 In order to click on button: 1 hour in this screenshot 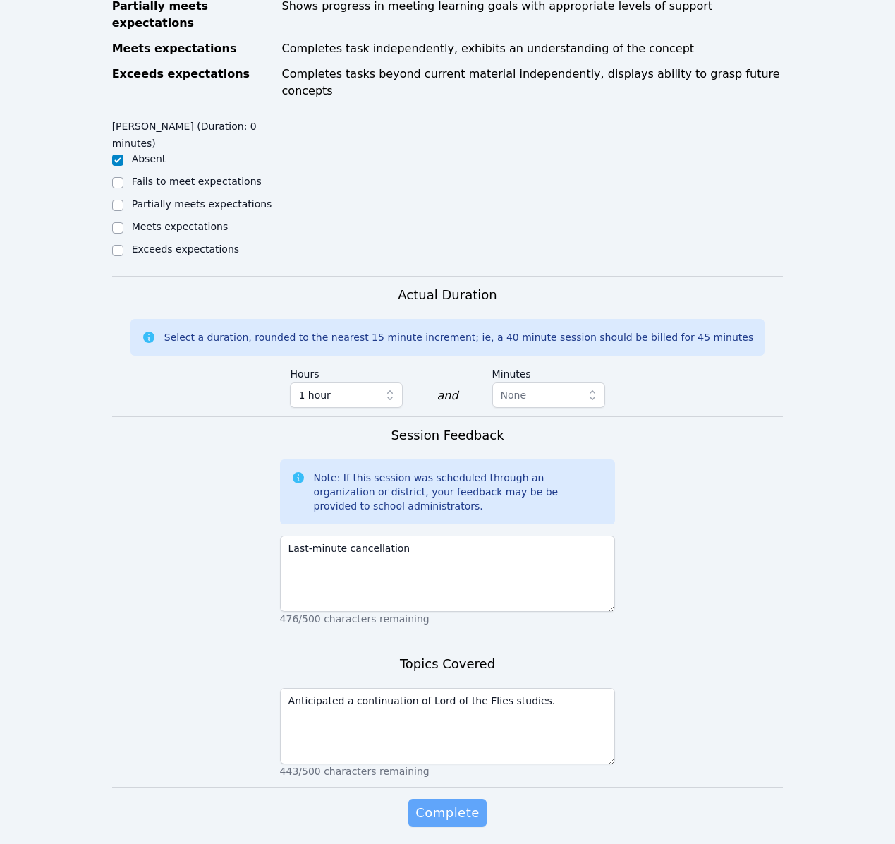, I will do `click(346, 395)`.